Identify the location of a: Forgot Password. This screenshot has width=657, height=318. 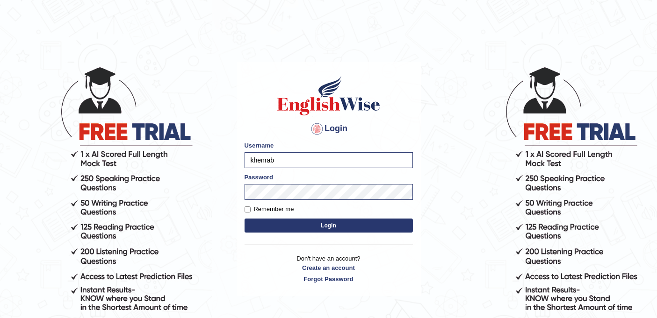
(329, 279).